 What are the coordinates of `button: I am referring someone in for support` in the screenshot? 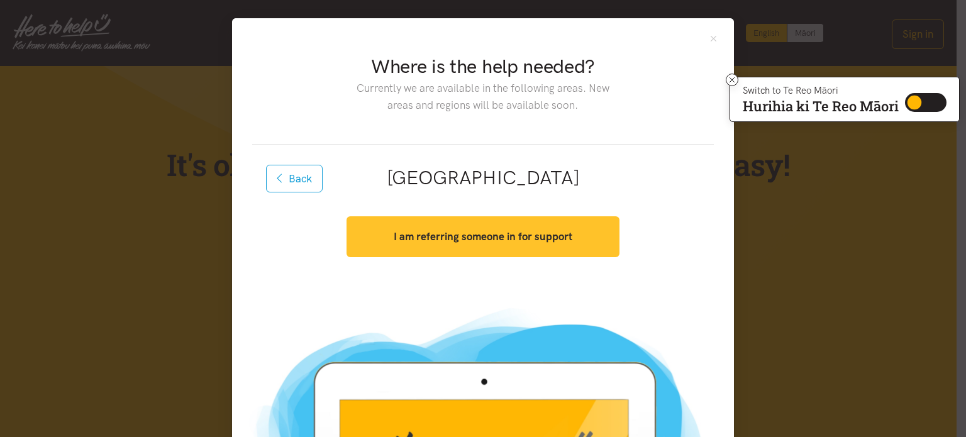 It's located at (482, 237).